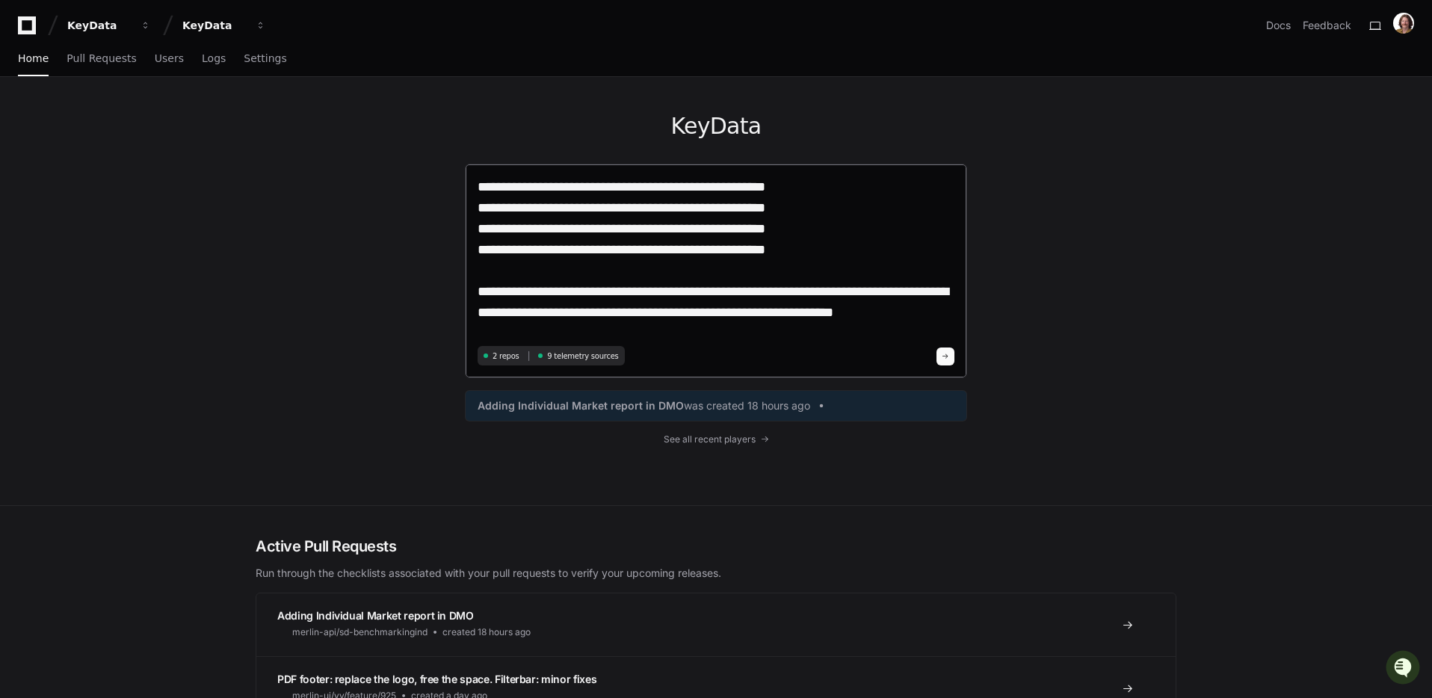 The image size is (1432, 698). I want to click on h2: Active Pull Requests, so click(716, 546).